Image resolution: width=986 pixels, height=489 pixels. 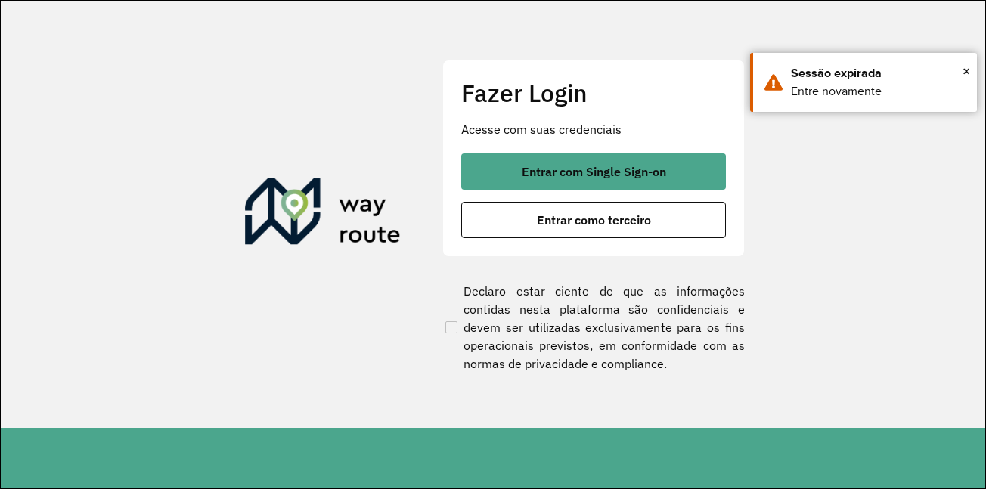 I want to click on span: Entrar como terceiro, so click(x=594, y=220).